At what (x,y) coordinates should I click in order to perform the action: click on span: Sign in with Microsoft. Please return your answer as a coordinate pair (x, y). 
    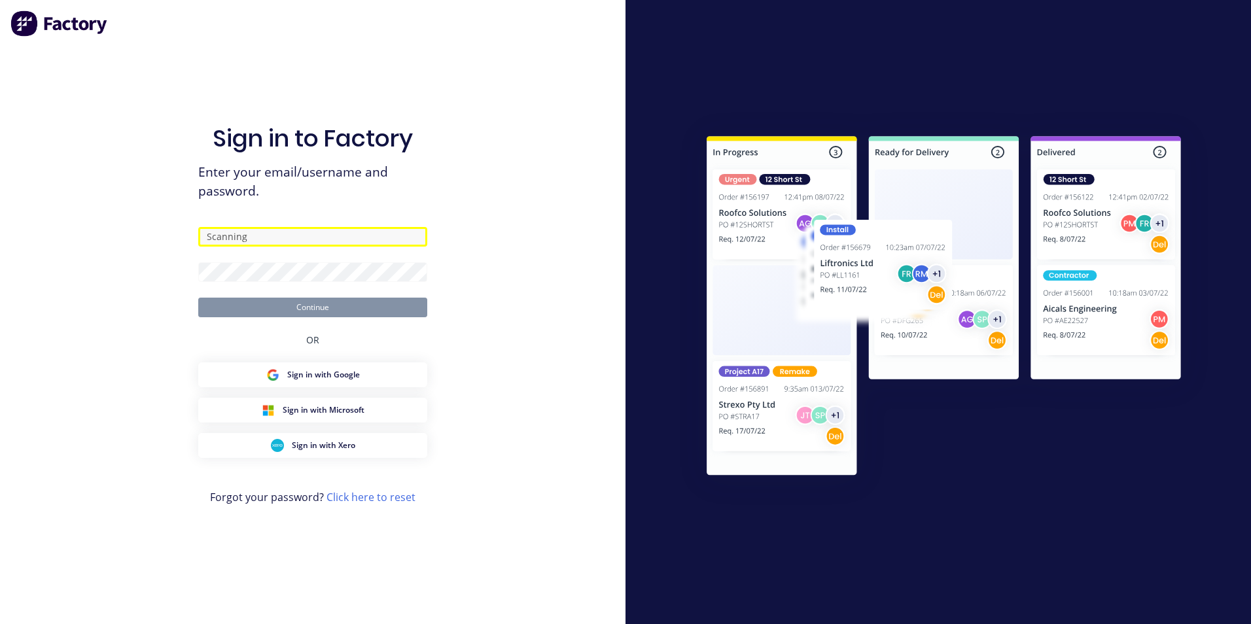
    Looking at the image, I should click on (323, 410).